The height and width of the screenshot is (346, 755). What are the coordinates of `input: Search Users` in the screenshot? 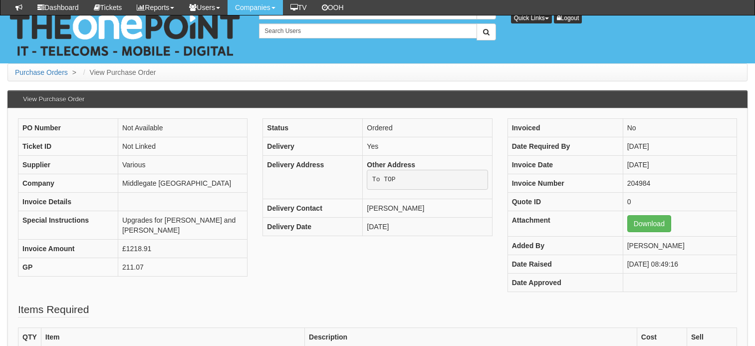 It's located at (368, 31).